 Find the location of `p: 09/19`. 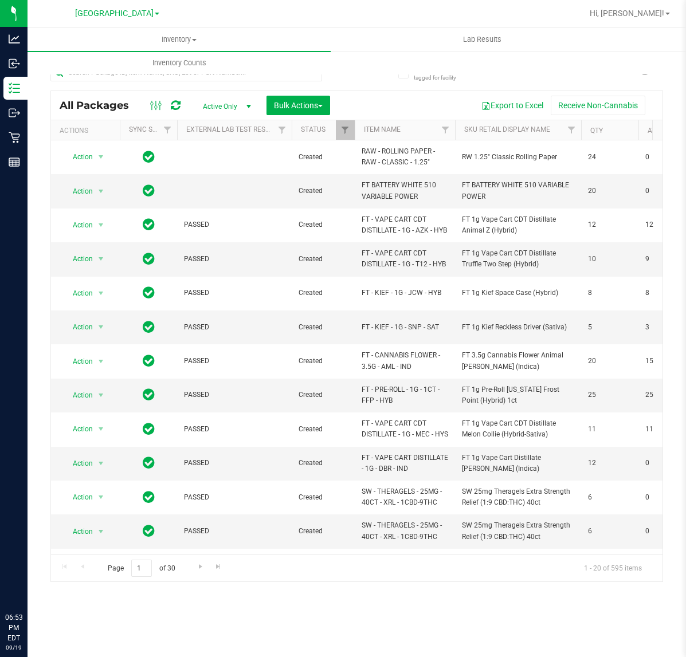

p: 09/19 is located at coordinates (14, 648).